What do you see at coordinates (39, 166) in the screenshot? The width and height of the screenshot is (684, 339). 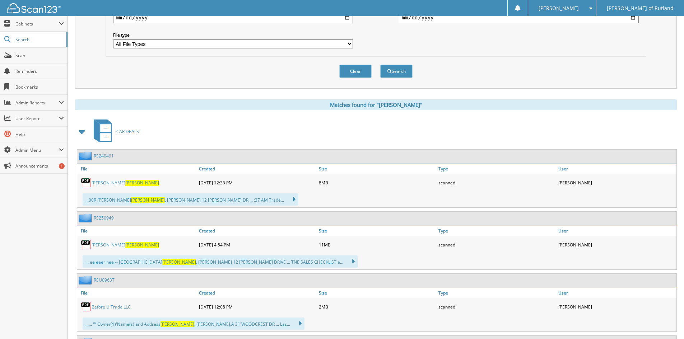 I see `span: Announcements` at bounding box center [39, 166].